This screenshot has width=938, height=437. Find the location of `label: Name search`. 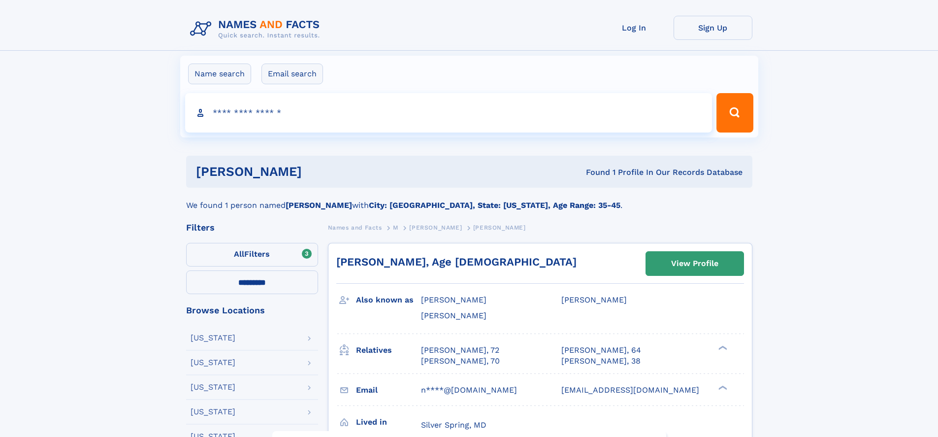

label: Name search is located at coordinates (220, 74).